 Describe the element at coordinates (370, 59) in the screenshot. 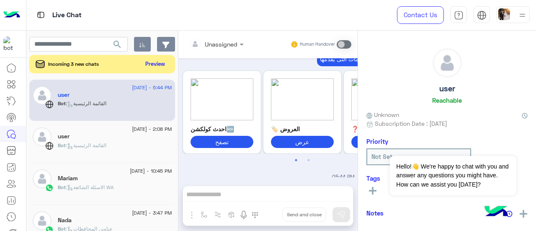

I see `p: 15/11/2023, 5:44 PM` at that location.